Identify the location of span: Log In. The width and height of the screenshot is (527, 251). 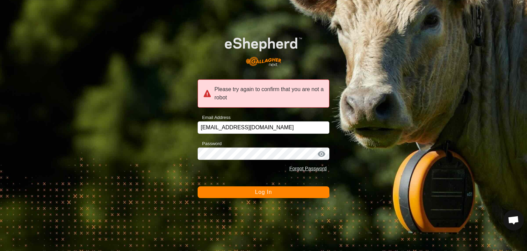
(263, 192).